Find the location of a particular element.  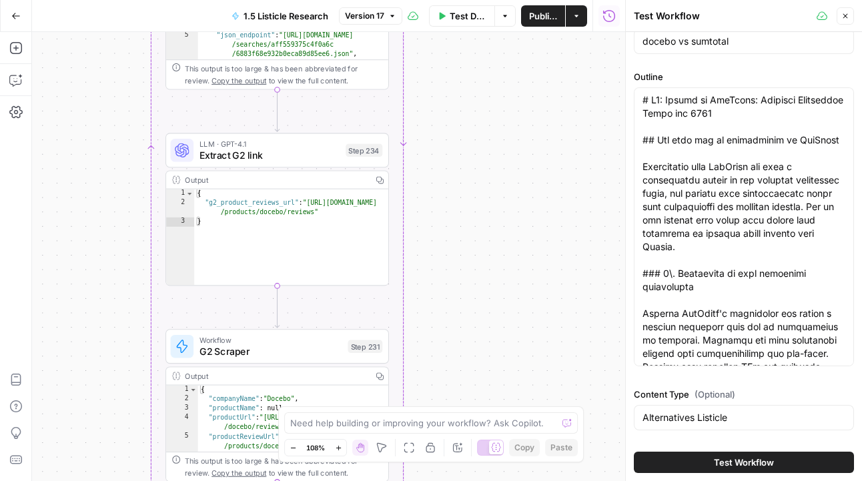

label: Content Type is located at coordinates (744, 394).